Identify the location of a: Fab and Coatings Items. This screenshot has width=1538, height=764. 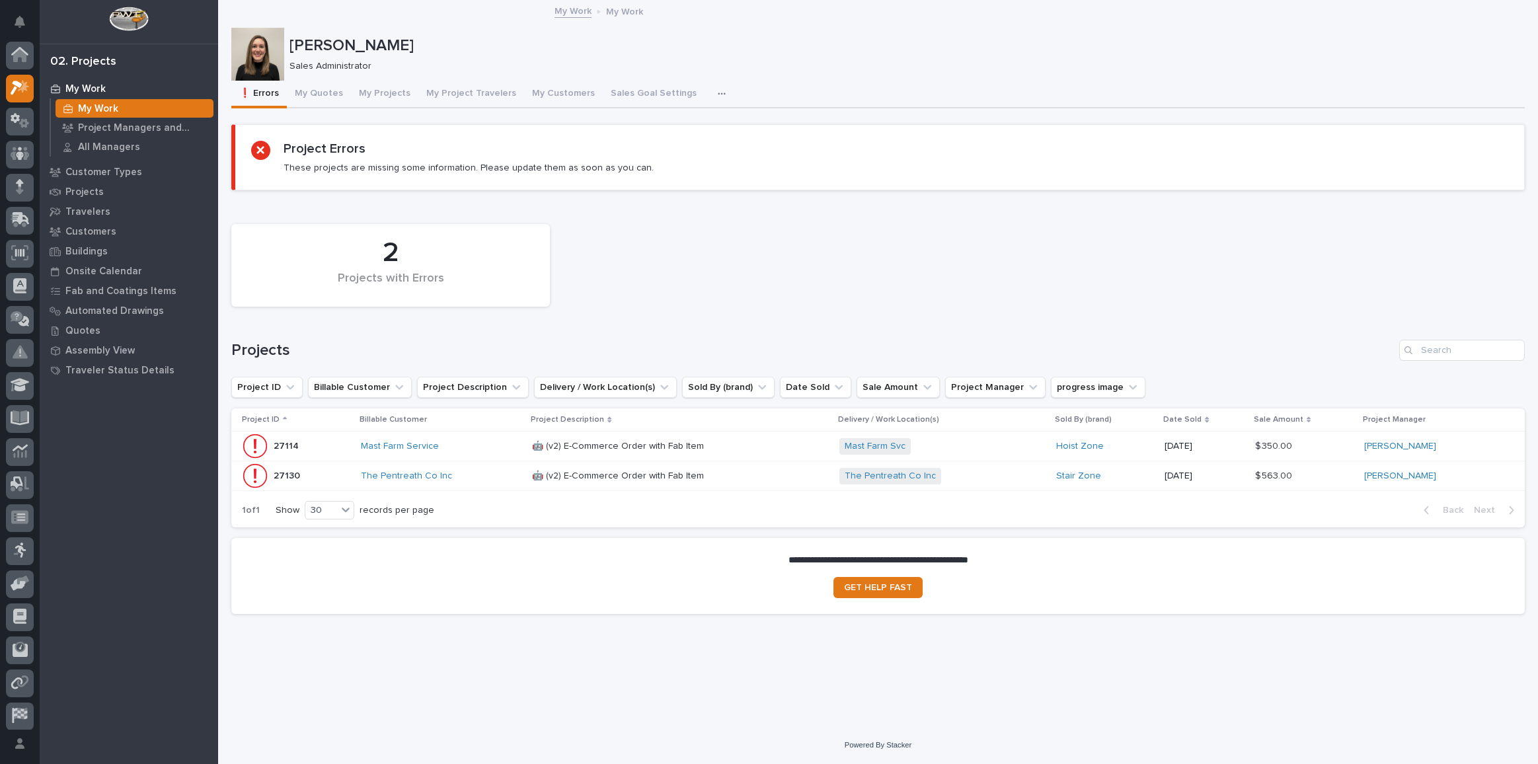
(129, 291).